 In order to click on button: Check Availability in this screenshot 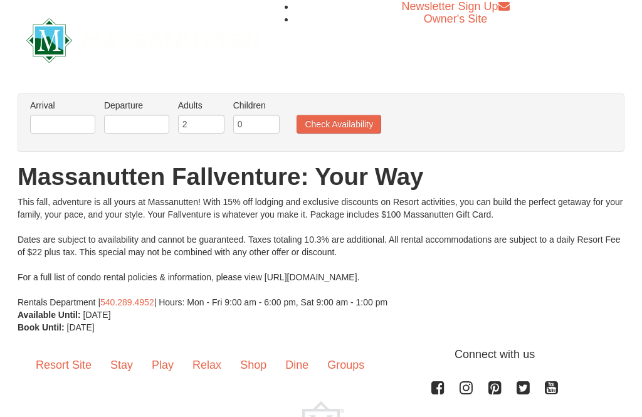, I will do `click(339, 124)`.